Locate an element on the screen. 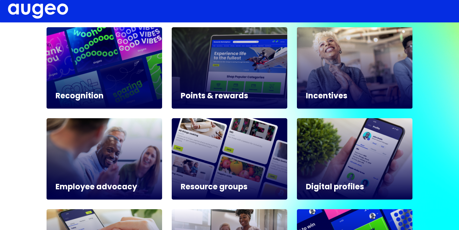 This screenshot has height=230, width=459. h5: Resource groups is located at coordinates (229, 188).